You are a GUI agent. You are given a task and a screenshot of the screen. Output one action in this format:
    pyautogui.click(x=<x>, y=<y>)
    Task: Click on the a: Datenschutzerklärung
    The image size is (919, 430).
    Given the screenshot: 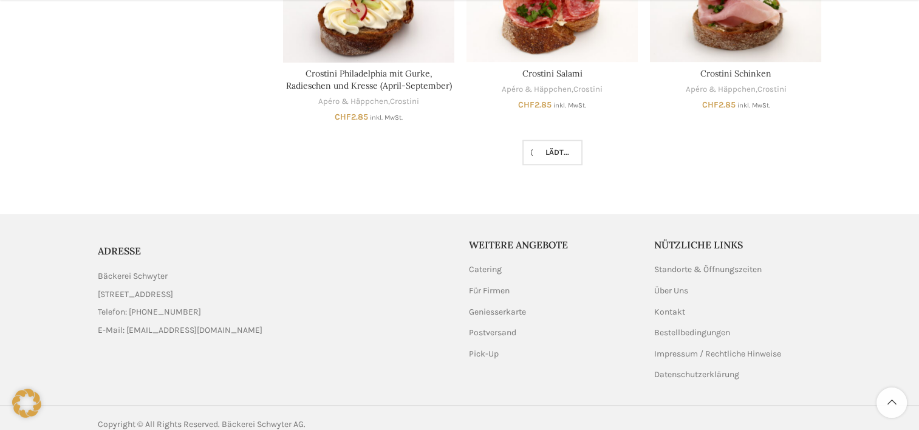 What is the action you would take?
    pyautogui.click(x=698, y=375)
    